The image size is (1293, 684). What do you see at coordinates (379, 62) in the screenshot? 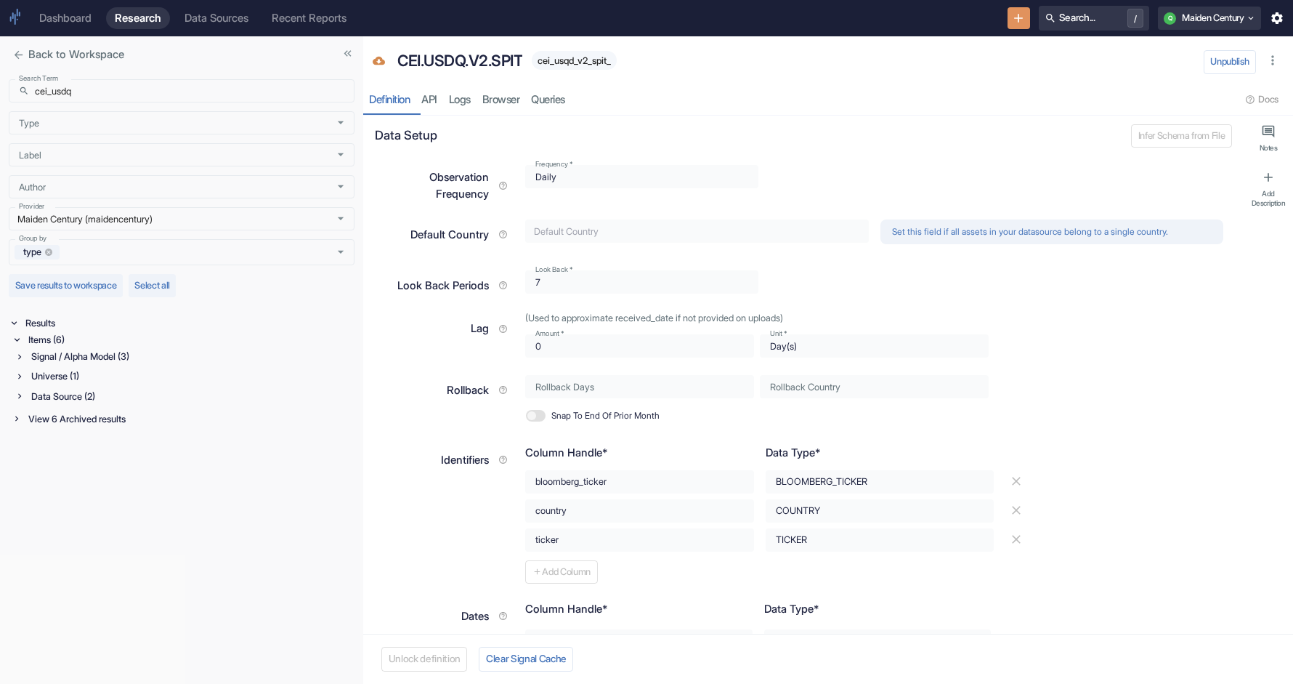
I see `span: Data Source` at bounding box center [379, 62].